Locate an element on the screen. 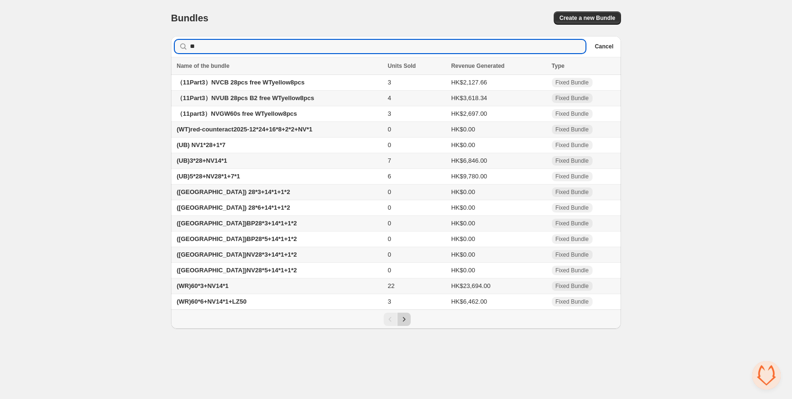  span: Units Sold is located at coordinates (402, 66).